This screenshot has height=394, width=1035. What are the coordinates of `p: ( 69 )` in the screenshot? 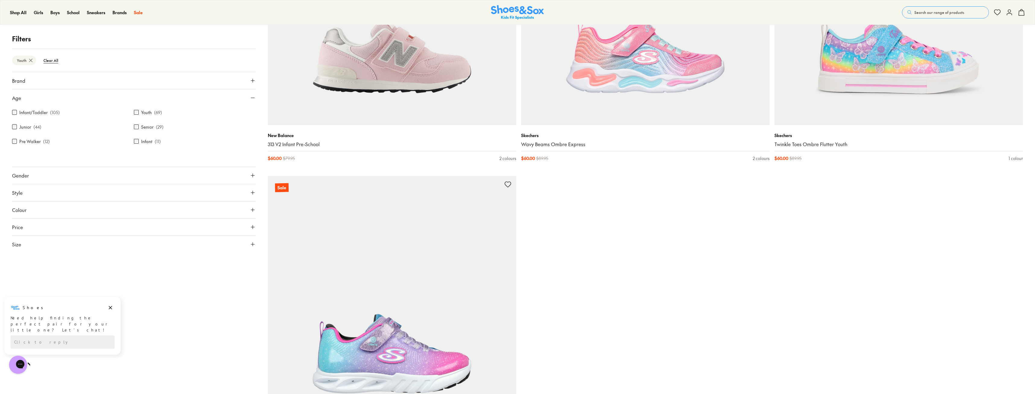 It's located at (158, 112).